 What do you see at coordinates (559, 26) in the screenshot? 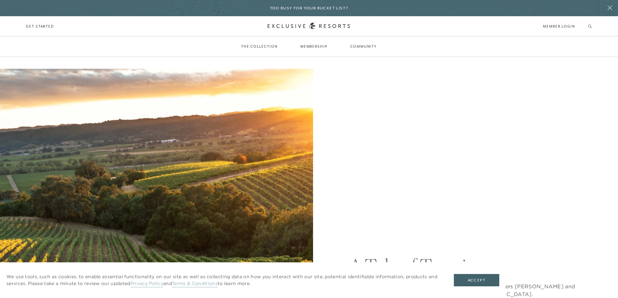
I see `a: Member Login` at bounding box center [559, 26].